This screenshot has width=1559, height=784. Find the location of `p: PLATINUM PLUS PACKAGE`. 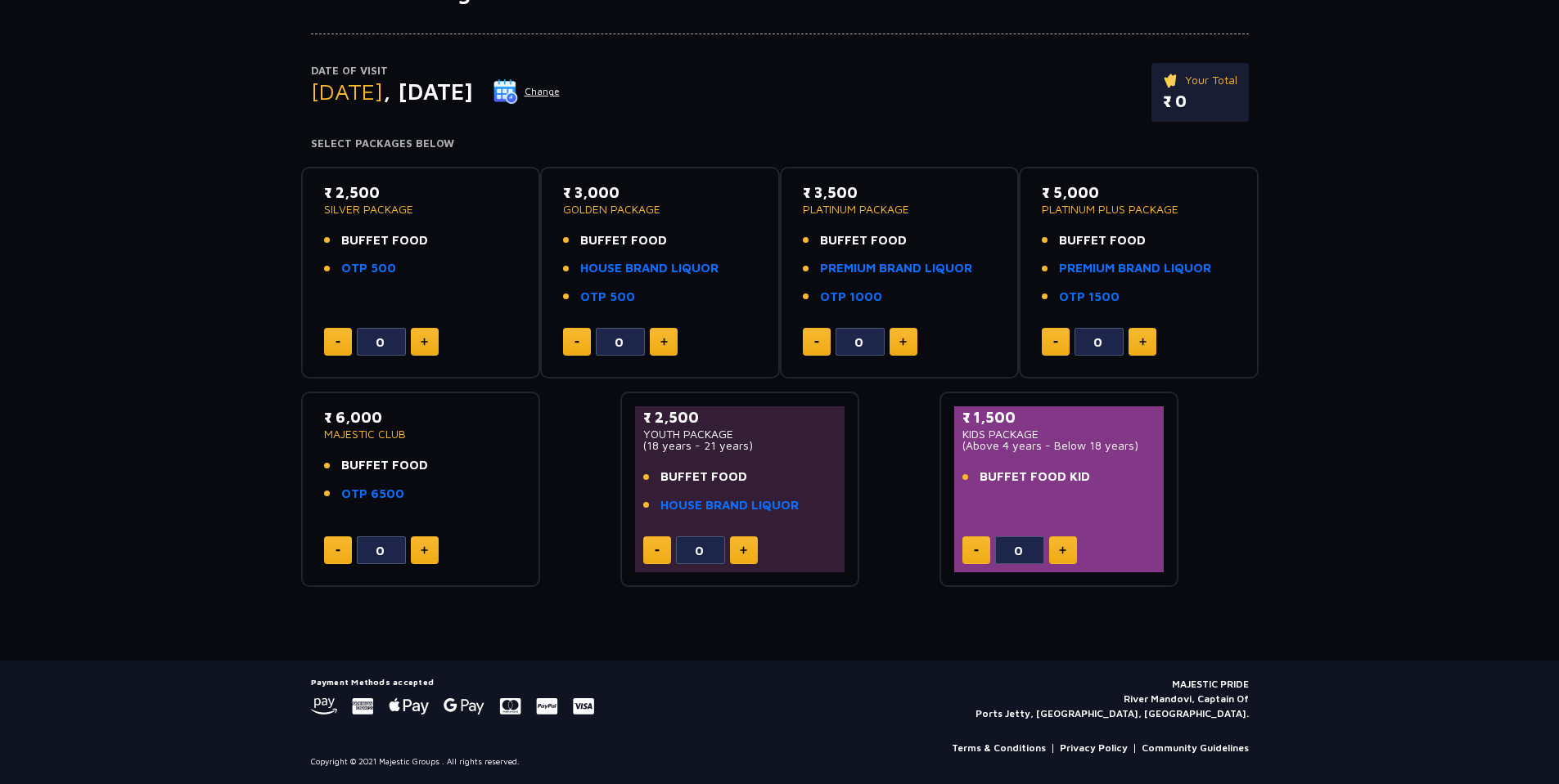

p: PLATINUM PLUS PACKAGE is located at coordinates (1138, 210).